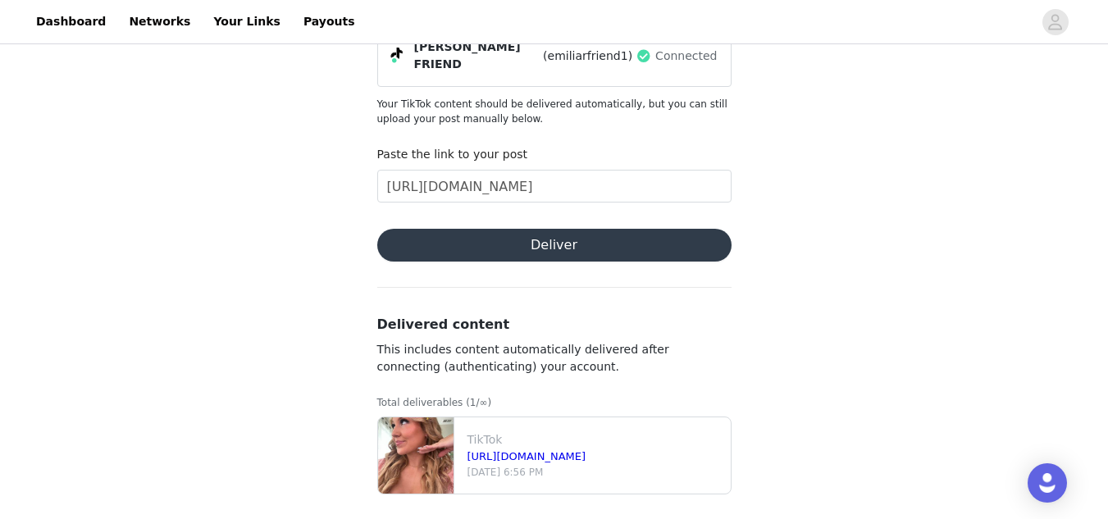 This screenshot has height=519, width=1108. I want to click on p: Total deliverables (1/∞), so click(554, 403).